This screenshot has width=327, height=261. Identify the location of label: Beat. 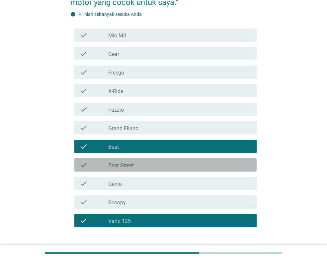
(113, 147).